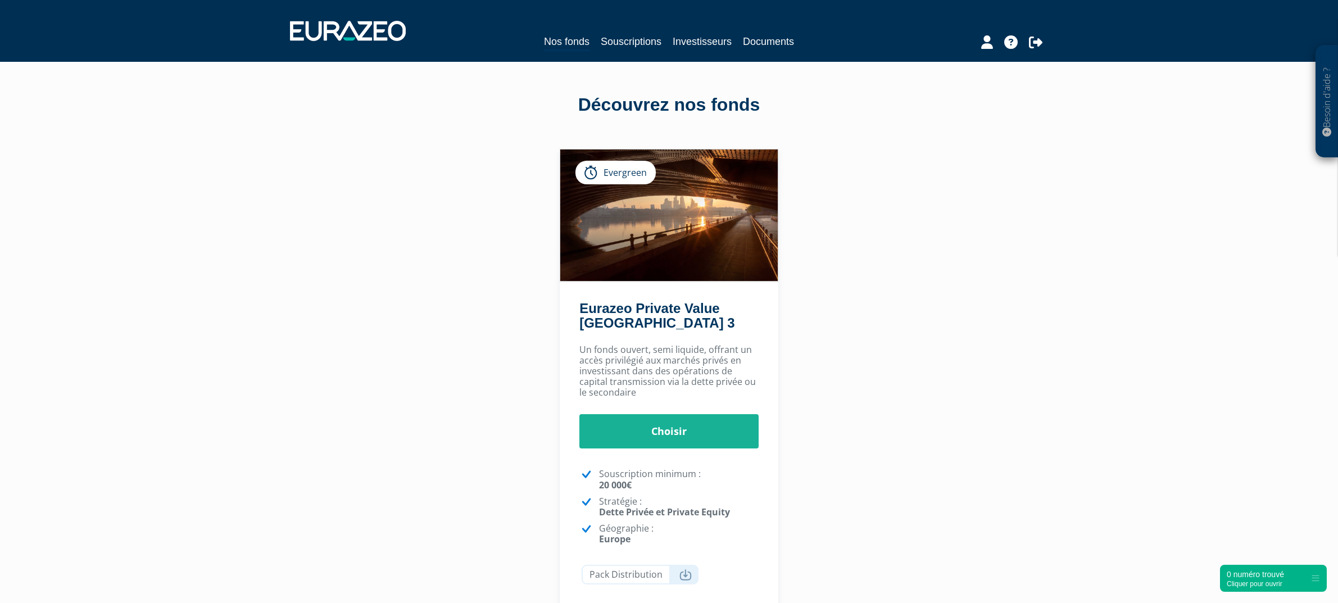  What do you see at coordinates (616, 485) in the screenshot?
I see `strong: 20 000€` at bounding box center [616, 485].